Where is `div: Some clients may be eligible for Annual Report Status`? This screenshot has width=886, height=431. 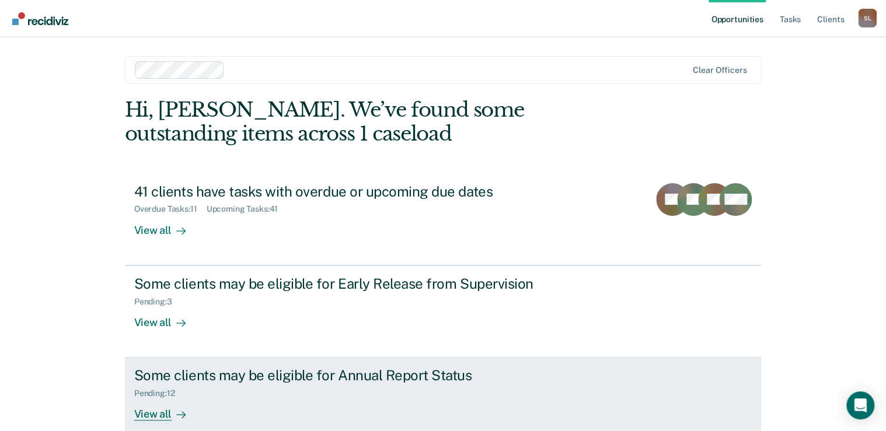 div: Some clients may be eligible for Annual Report Status is located at coordinates (339, 375).